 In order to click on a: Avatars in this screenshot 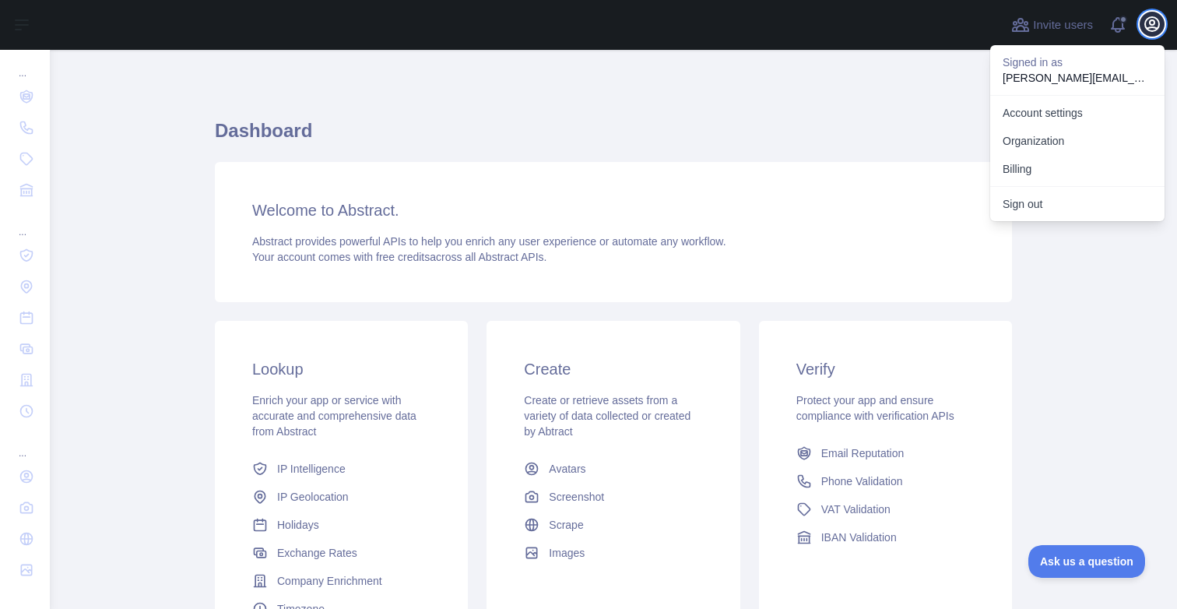, I will do `click(613, 469)`.